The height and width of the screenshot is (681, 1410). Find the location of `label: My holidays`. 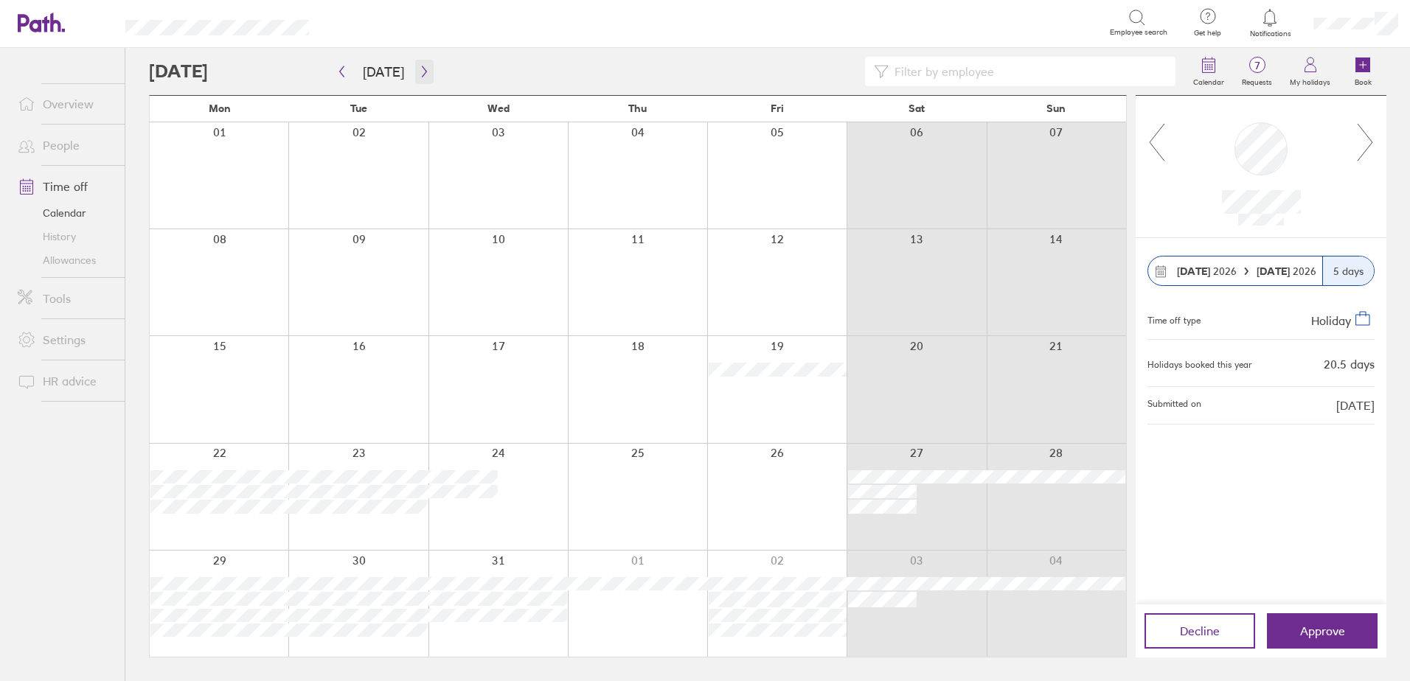

label: My holidays is located at coordinates (1310, 80).